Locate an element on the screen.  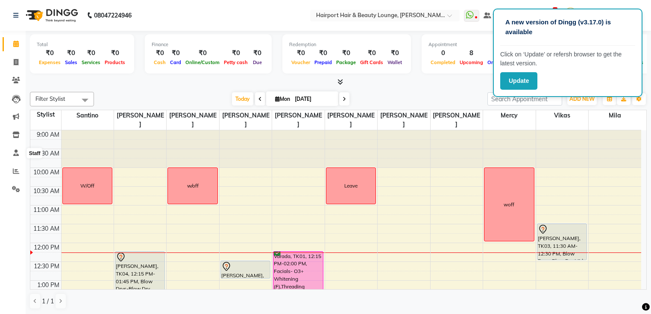
span: Cash is located at coordinates (160, 62).